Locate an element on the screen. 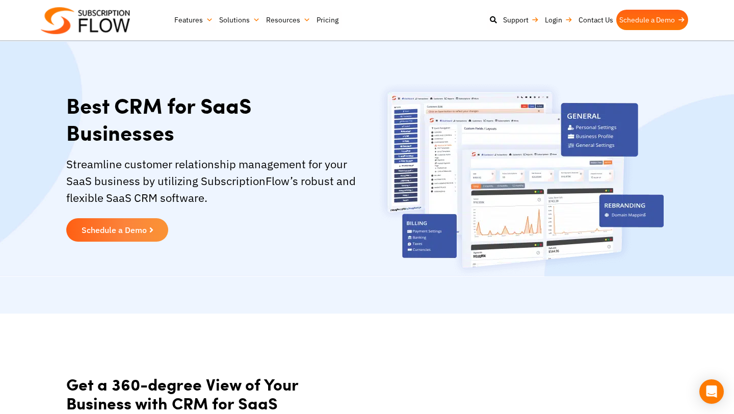 The height and width of the screenshot is (414, 734). div: Open Intercom Messenger is located at coordinates (712, 391).